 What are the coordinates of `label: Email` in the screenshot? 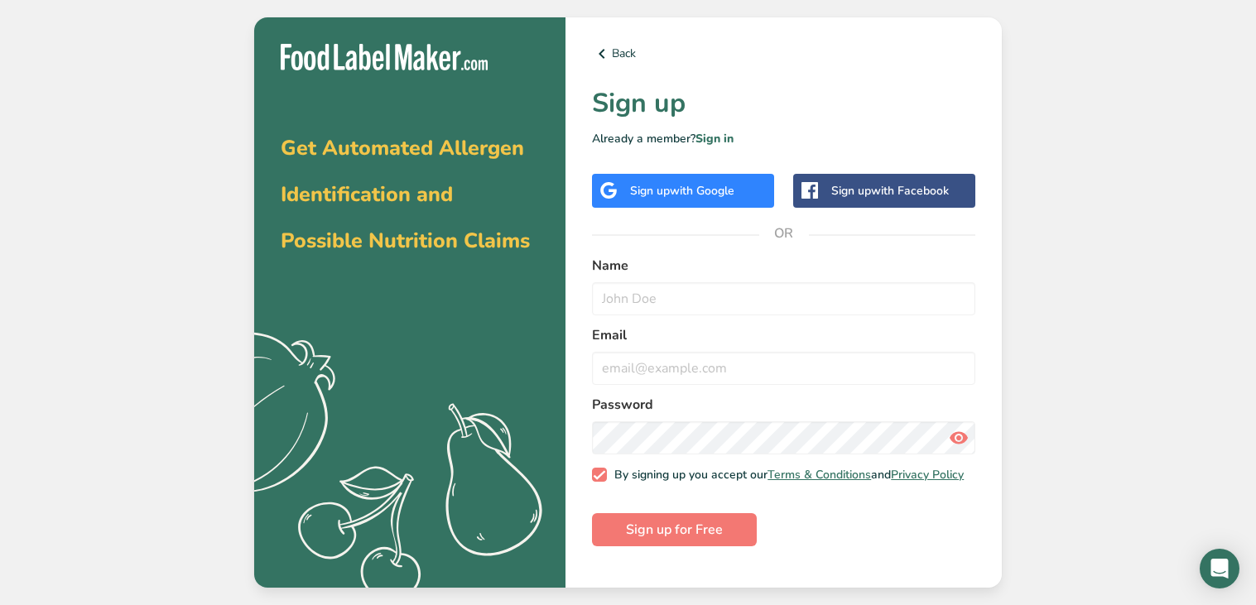 It's located at (783, 335).